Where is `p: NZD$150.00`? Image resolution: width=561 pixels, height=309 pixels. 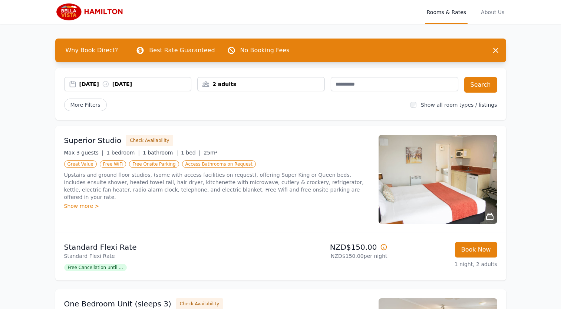 p: NZD$150.00 is located at coordinates (335, 247).